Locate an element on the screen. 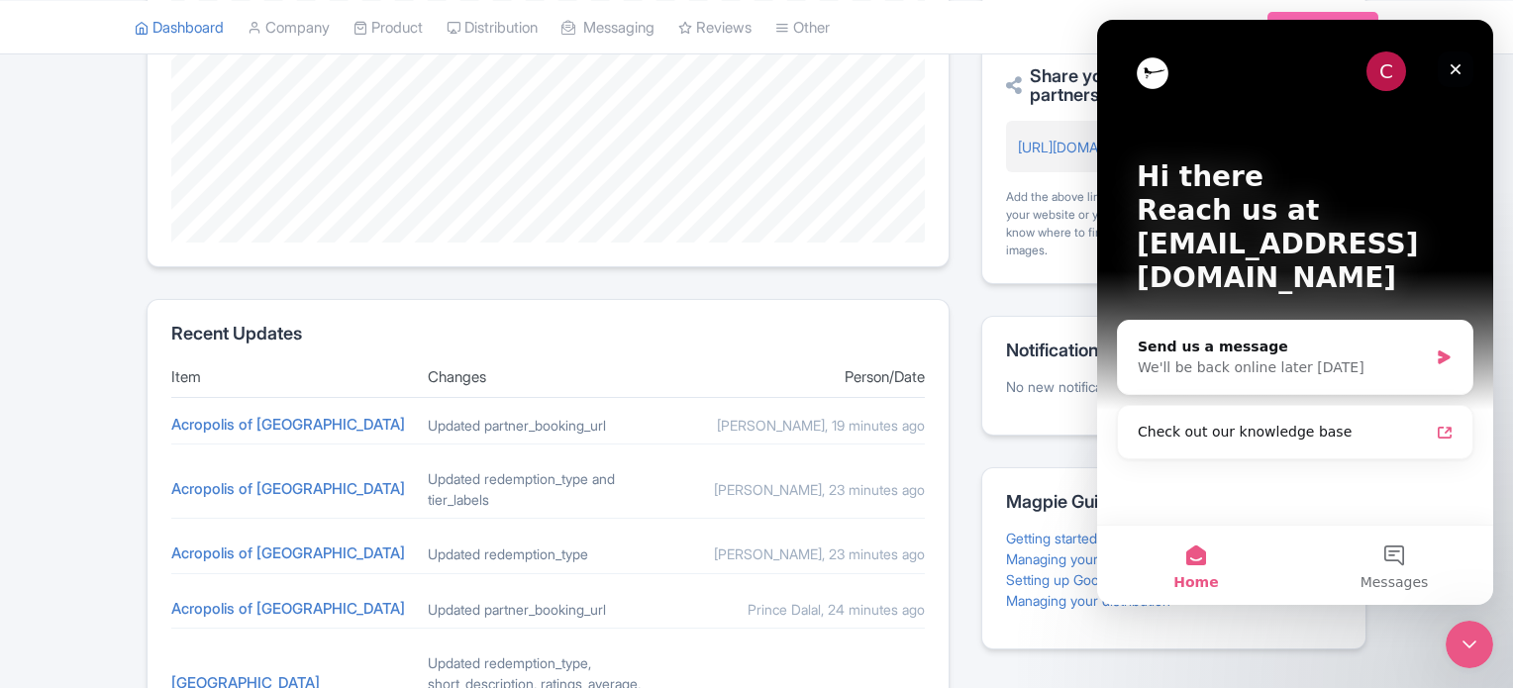 This screenshot has width=1513, height=688. p: No new notifications. is located at coordinates (1174, 386).